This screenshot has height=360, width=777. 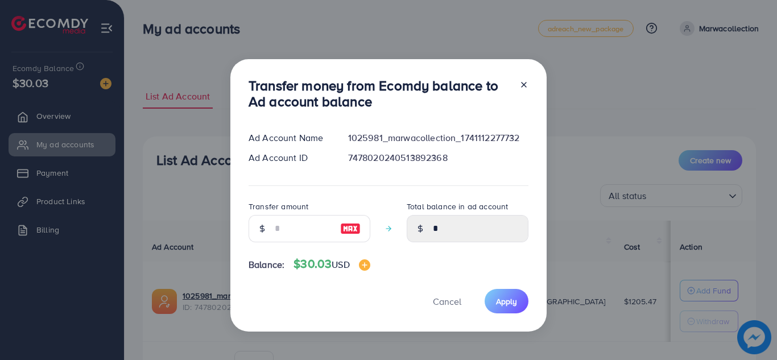 What do you see at coordinates (289, 138) in the screenshot?
I see `div: Ad Account Name` at bounding box center [289, 138].